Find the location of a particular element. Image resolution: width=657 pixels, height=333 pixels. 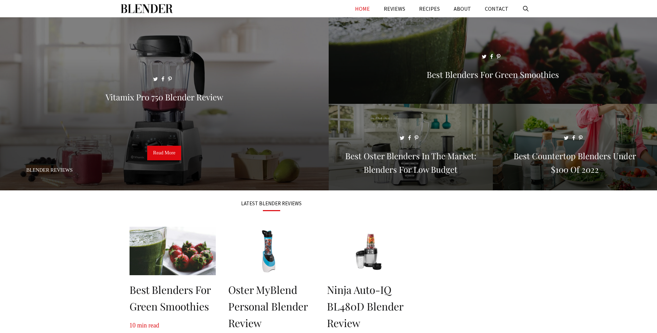

a: Best Oster Blenders in the Market: Blenders for Low Budget is located at coordinates (411, 186).